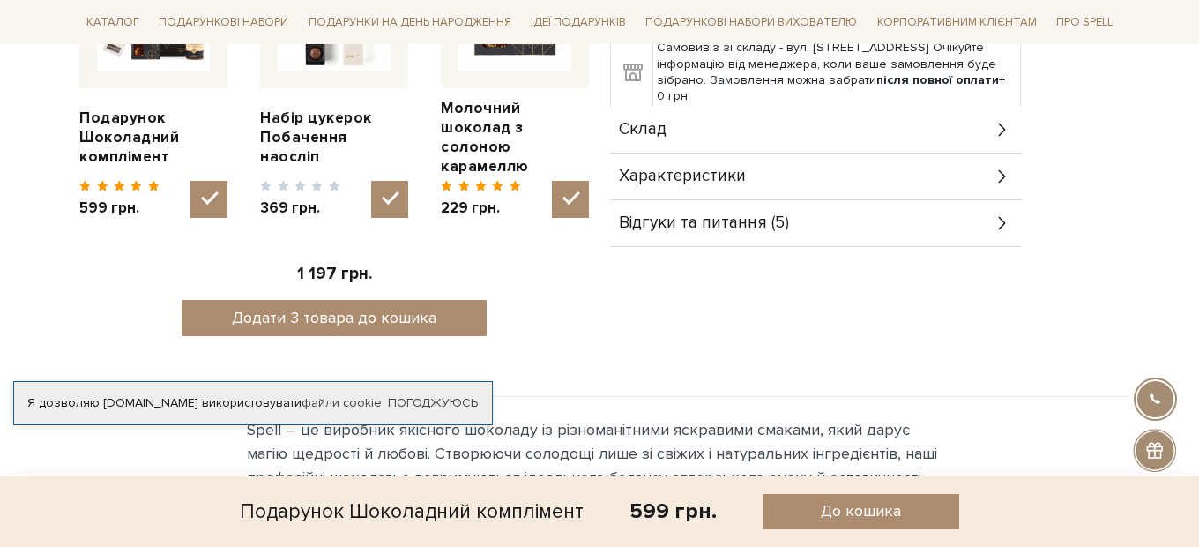 This screenshot has width=1199, height=547. I want to click on a: Подарункові набори вихователю, so click(751, 22).